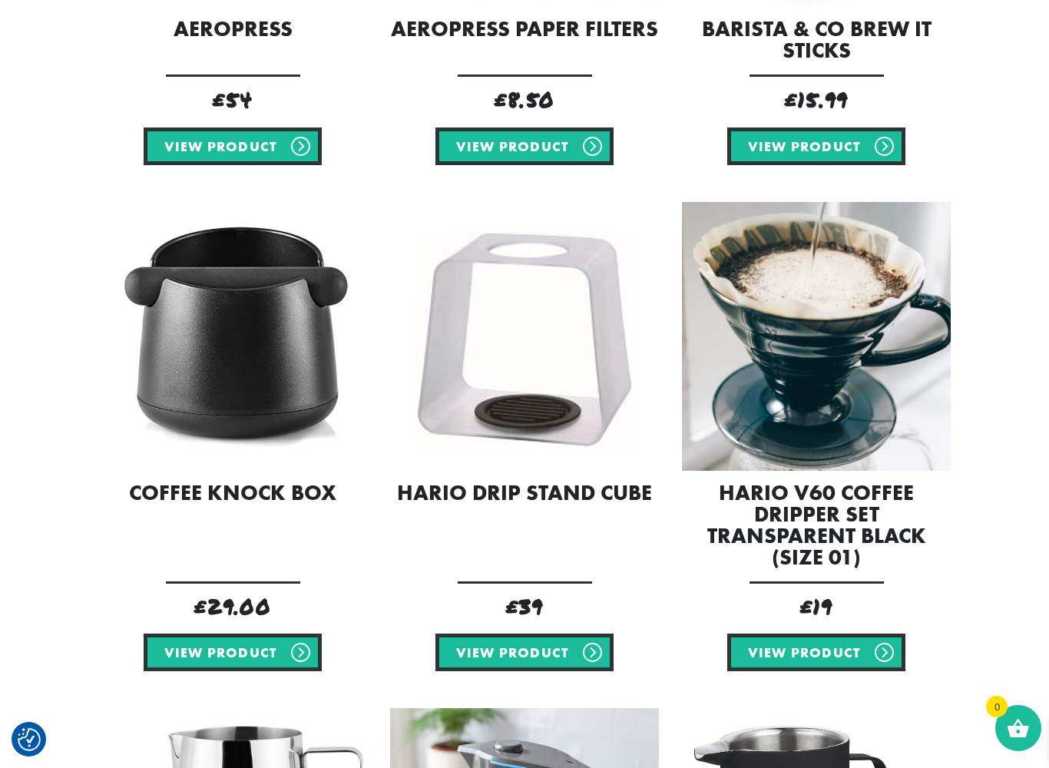  I want to click on h2: Barista & Co Brew it Sticks, so click(816, 40).